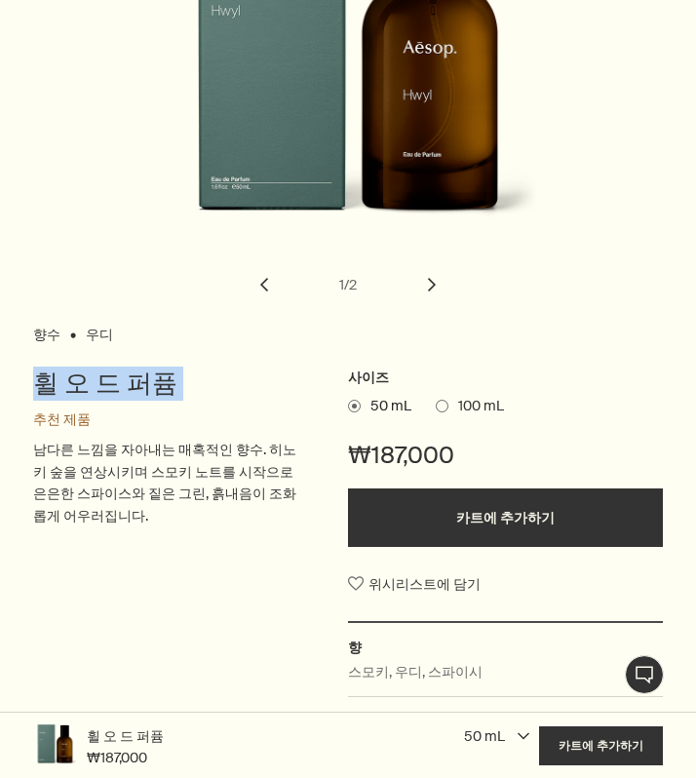  What do you see at coordinates (414, 584) in the screenshot?
I see `button: 위시리스트에 담기` at bounding box center [414, 584].